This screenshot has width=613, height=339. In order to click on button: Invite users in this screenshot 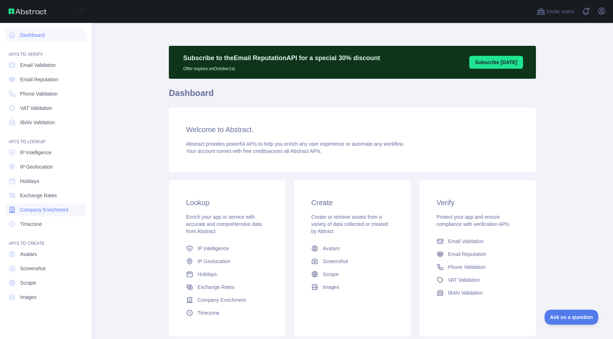, I will do `click(555, 11)`.